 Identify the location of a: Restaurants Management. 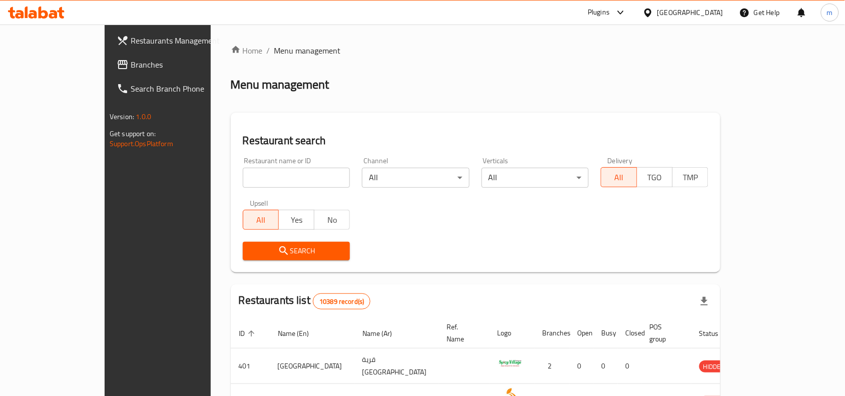
(177, 41).